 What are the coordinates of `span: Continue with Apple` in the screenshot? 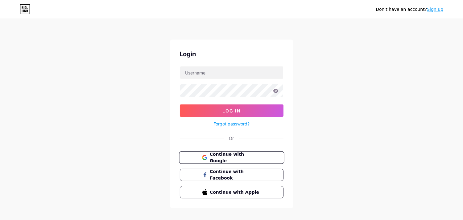 It's located at (235, 192).